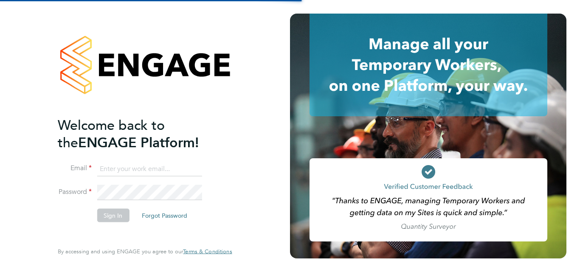 Image resolution: width=580 pixels, height=272 pixels. Describe the element at coordinates (145, 252) in the screenshot. I see `span: By accessing and using ENGAGE you agree to our` at that location.